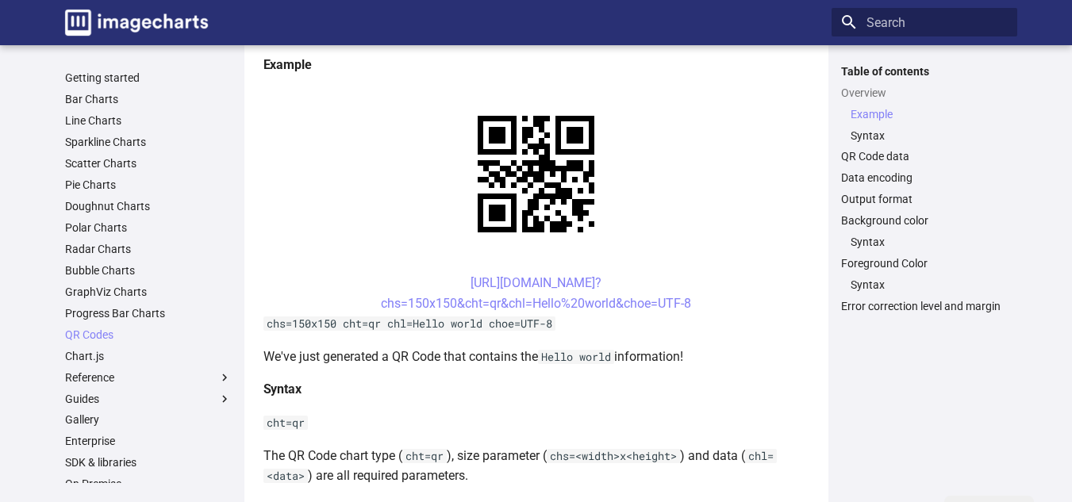 This screenshot has width=1072, height=502. Describe the element at coordinates (925, 264) in the screenshot. I see `a: Foreground Color` at that location.